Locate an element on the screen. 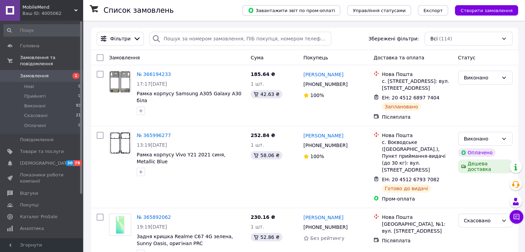 Image resolution: width=525 pixels, height=252 pixels. span: Покупець is located at coordinates (315, 58).